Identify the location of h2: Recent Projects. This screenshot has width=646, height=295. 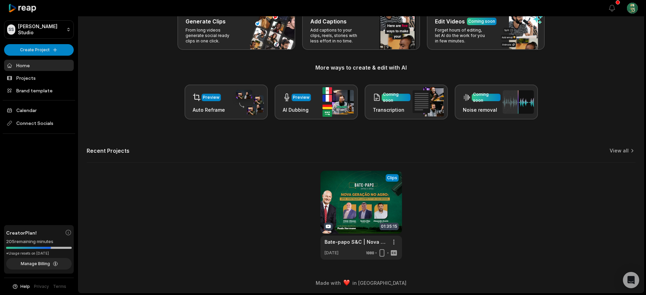
(108, 151).